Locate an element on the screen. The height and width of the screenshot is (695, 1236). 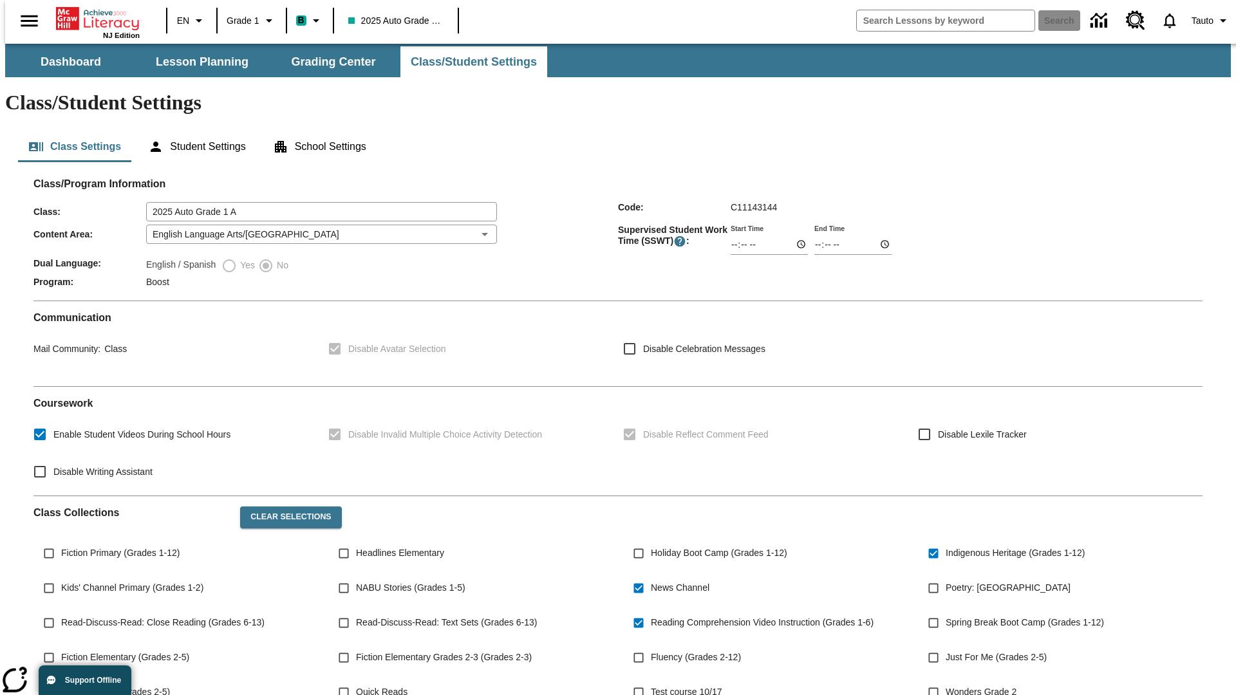
input: Class is located at coordinates (321, 212).